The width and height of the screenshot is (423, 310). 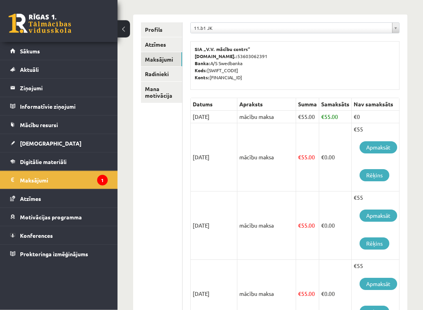 I want to click on b: Konts:, so click(x=202, y=78).